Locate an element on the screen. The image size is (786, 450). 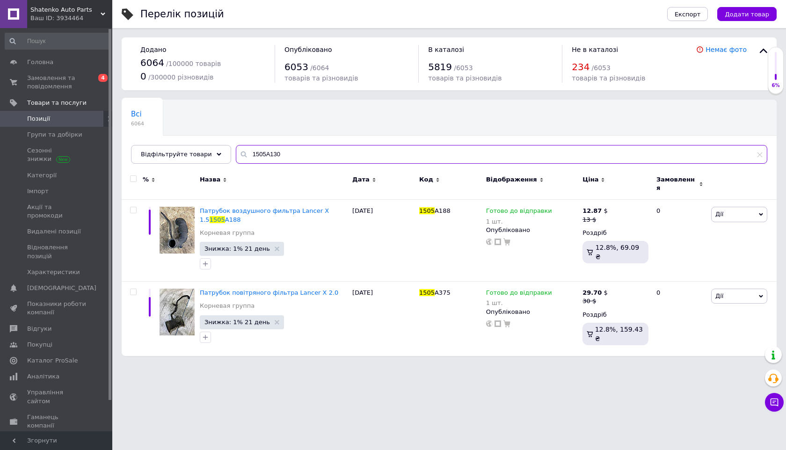
span: Аналітика is located at coordinates (43, 376).